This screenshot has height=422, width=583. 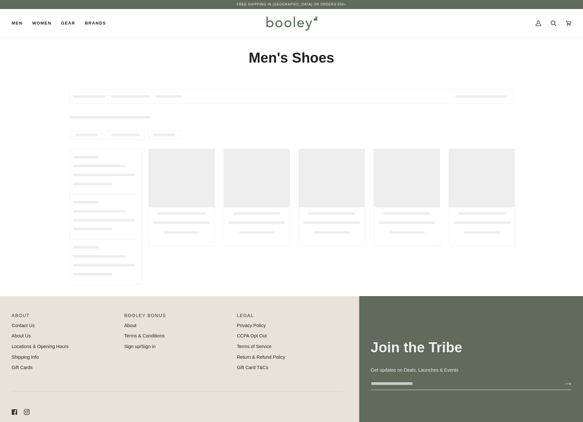 What do you see at coordinates (177, 317) in the screenshot?
I see `p: Booley Bonus` at bounding box center [177, 317].